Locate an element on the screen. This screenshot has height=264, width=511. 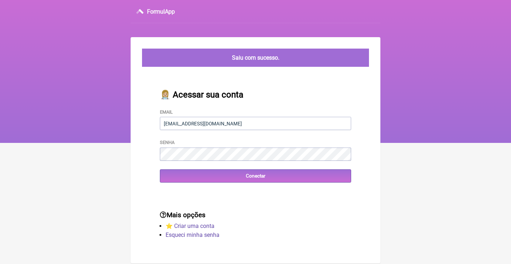
a: ⭐️ Criar uma conta is located at coordinates (190, 226).